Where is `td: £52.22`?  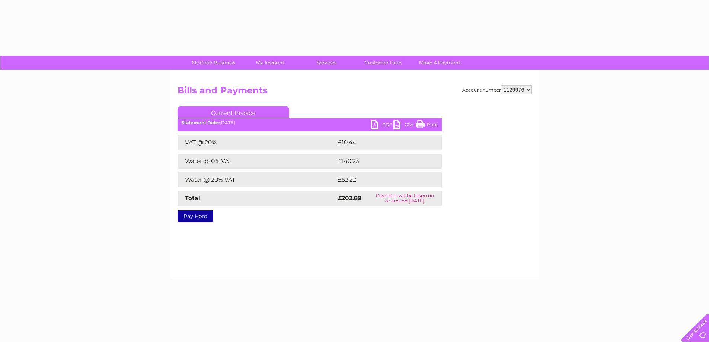
td: £52.22 is located at coordinates (381, 180).